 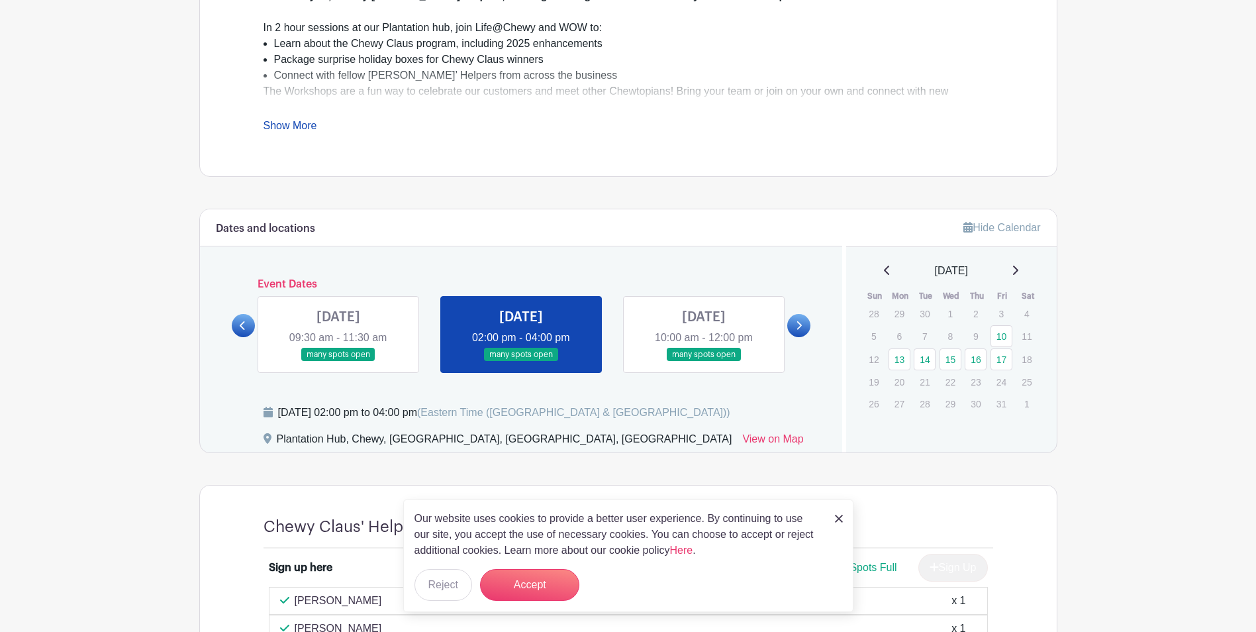 I want to click on p: 25, so click(x=1027, y=381).